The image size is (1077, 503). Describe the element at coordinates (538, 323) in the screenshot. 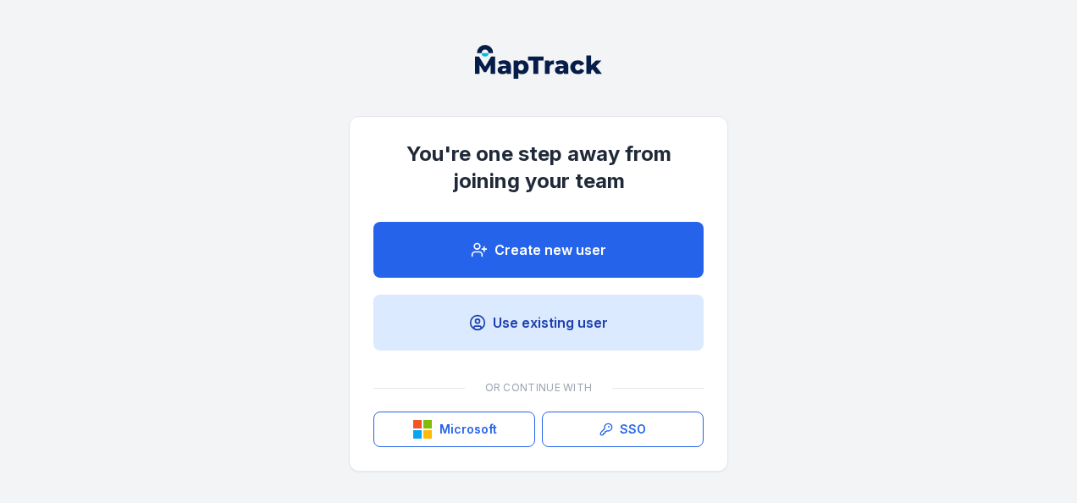

I see `a: Use existing user` at that location.